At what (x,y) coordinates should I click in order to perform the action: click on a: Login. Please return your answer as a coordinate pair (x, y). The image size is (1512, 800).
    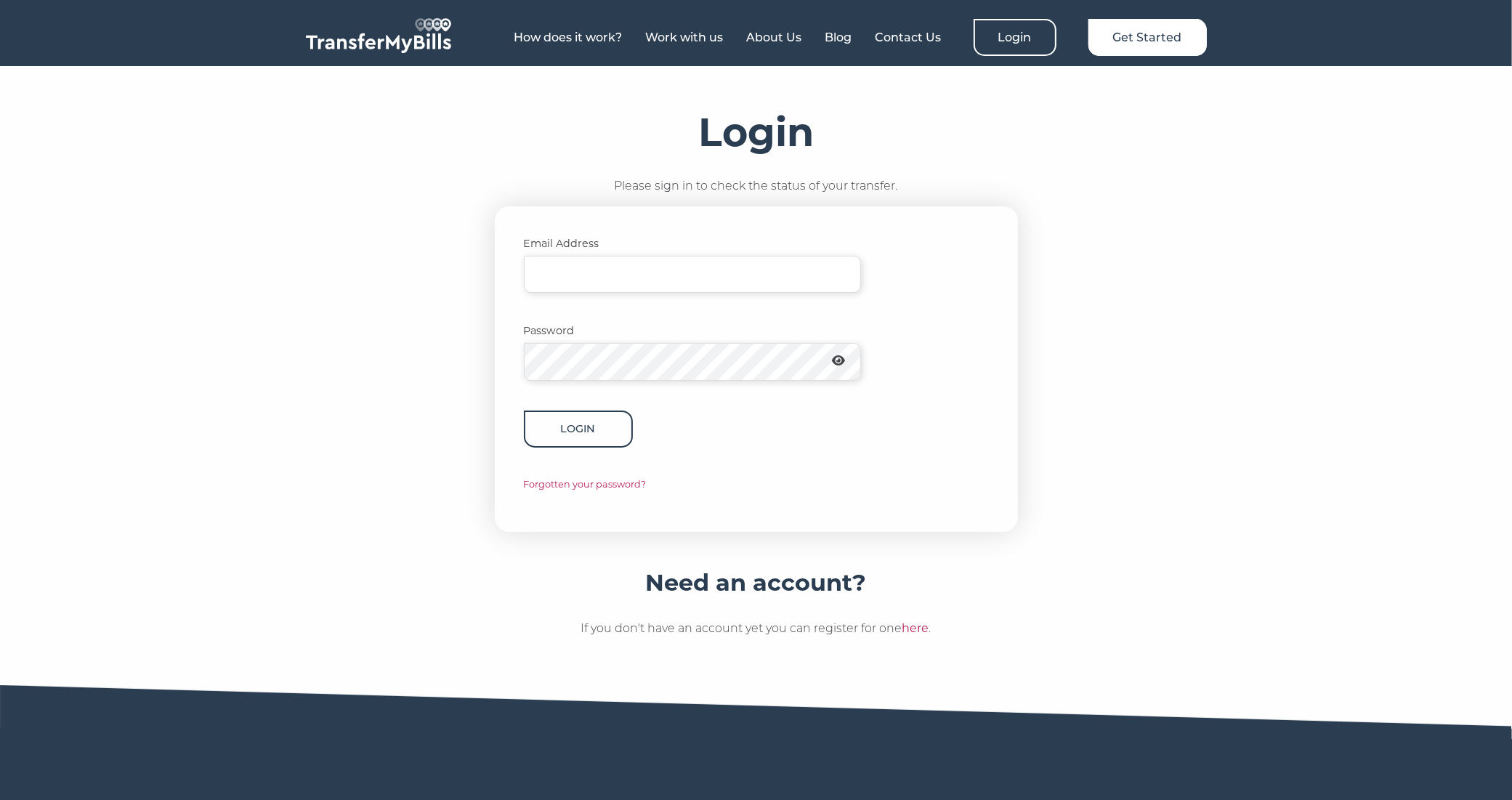
    Looking at the image, I should click on (1015, 37).